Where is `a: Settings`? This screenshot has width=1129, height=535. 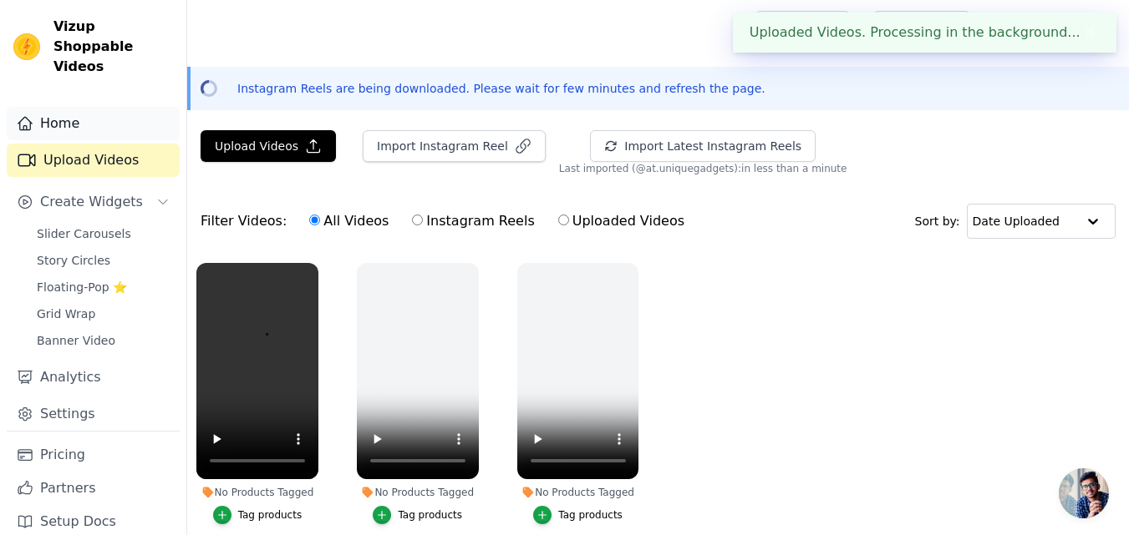 a: Settings is located at coordinates (93, 414).